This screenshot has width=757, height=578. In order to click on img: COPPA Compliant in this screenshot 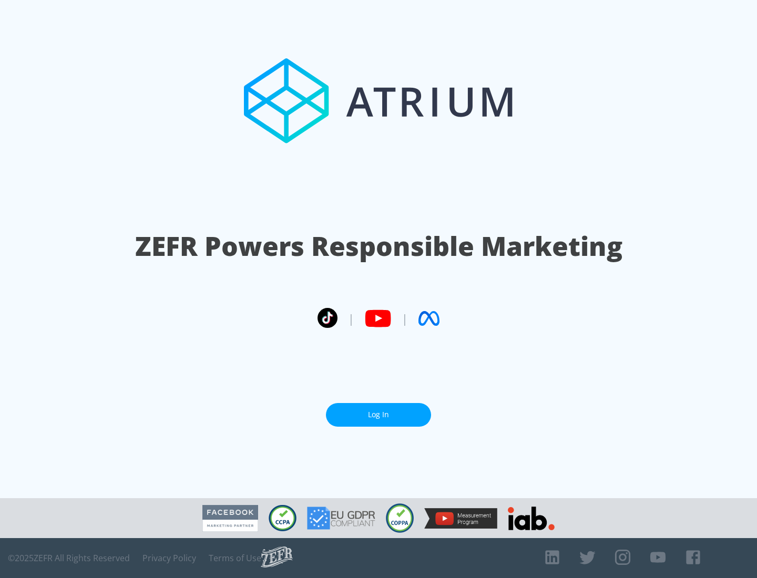, I will do `click(400, 518)`.